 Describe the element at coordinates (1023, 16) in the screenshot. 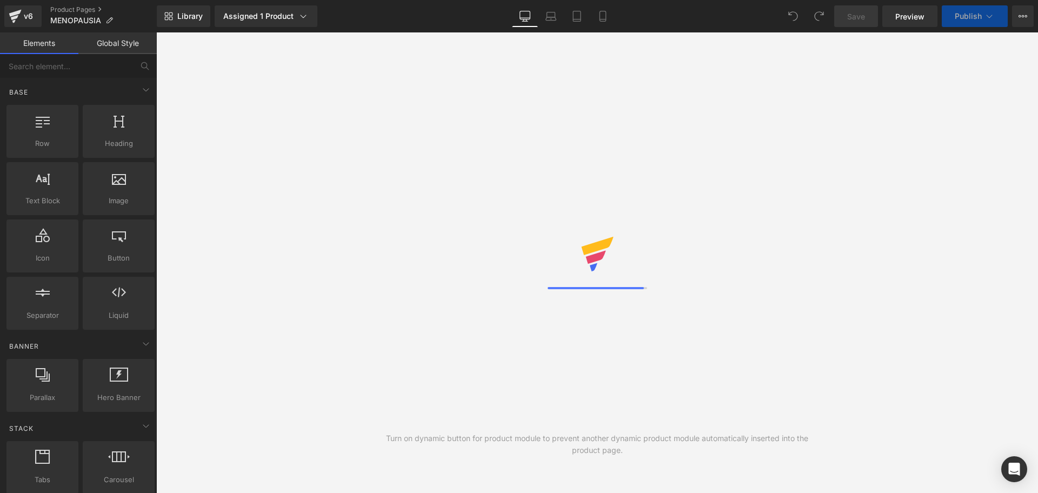

I see `button: More` at that location.